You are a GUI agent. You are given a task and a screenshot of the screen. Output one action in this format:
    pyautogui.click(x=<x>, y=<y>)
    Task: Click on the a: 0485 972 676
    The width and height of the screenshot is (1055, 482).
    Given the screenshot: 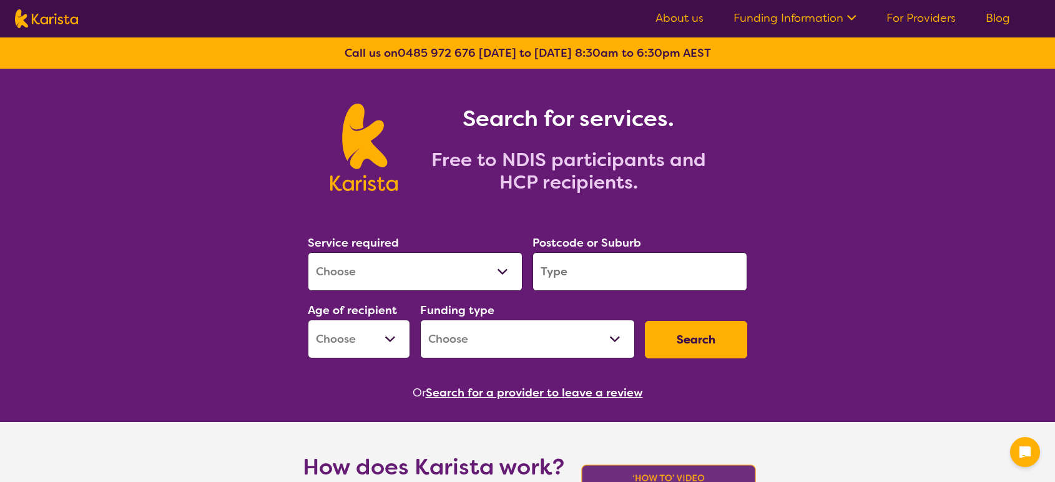 What is the action you would take?
    pyautogui.click(x=436, y=53)
    